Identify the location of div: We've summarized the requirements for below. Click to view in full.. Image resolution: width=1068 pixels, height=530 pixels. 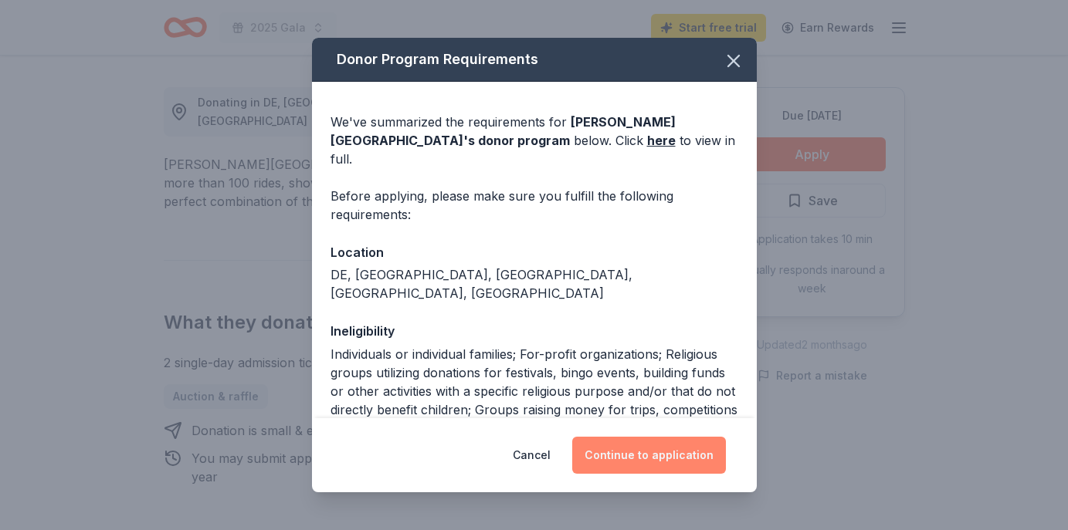
(534, 140).